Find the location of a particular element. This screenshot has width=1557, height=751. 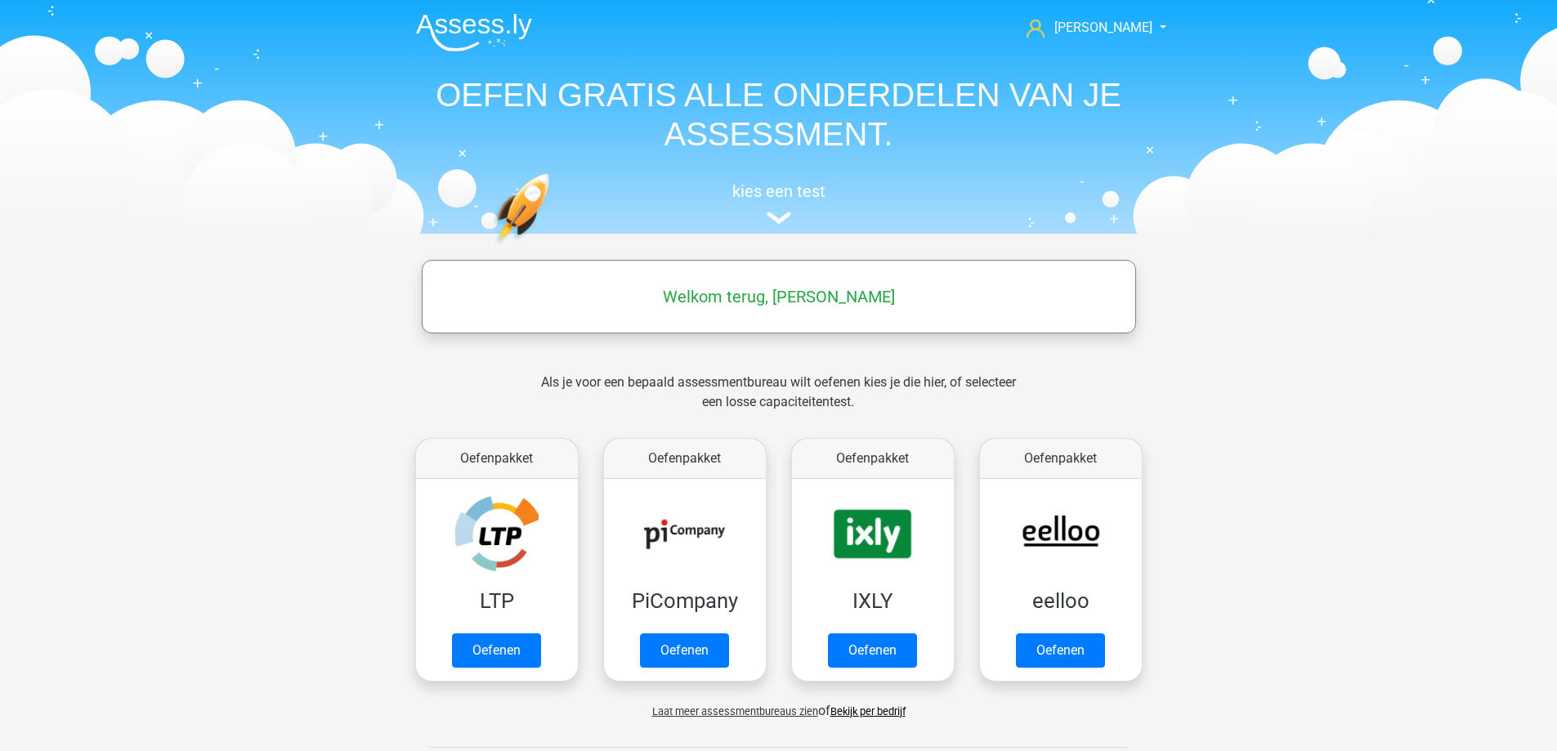

h5: kies een test is located at coordinates (779, 191).